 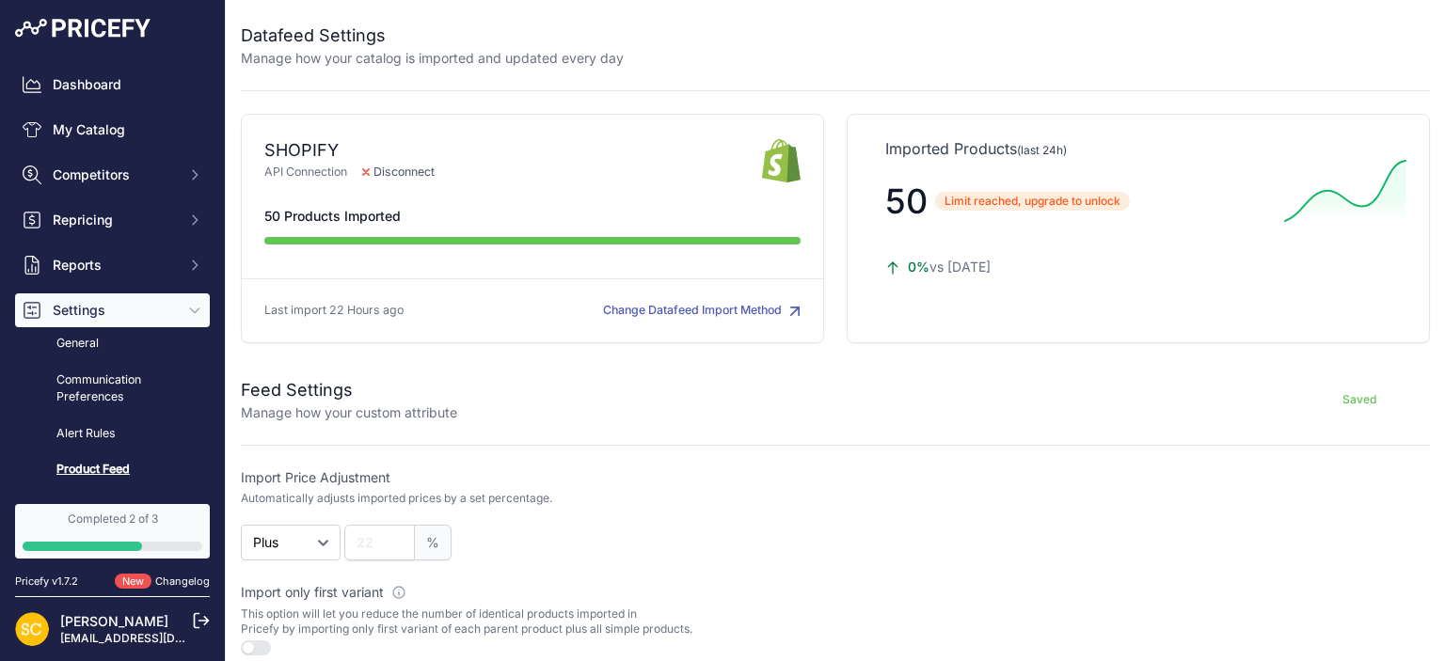 I want to click on p: API Connection, so click(x=513, y=172).